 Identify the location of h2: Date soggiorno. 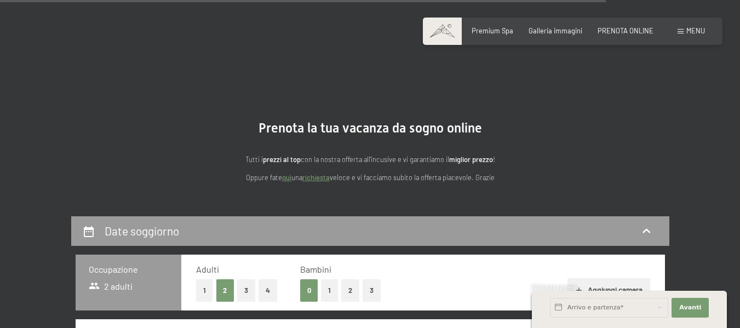
(142, 231).